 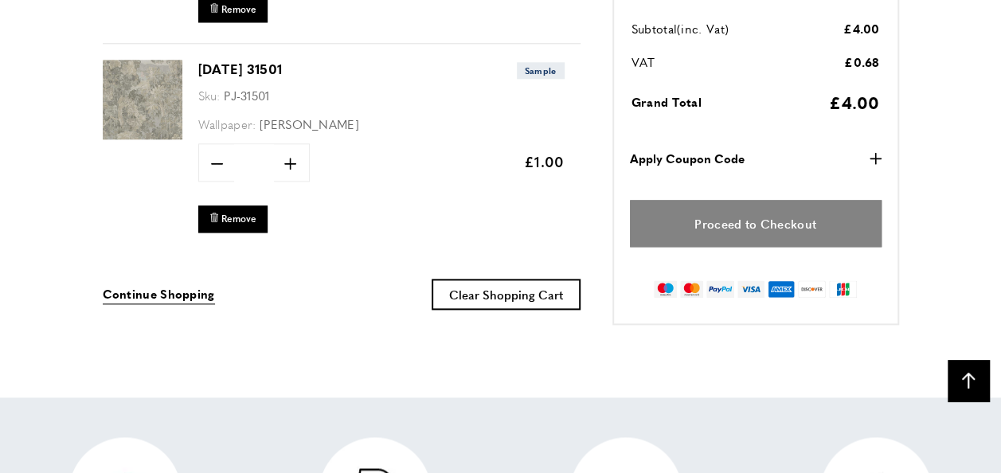 I want to click on button: Clear Shopping Cart, so click(x=506, y=294).